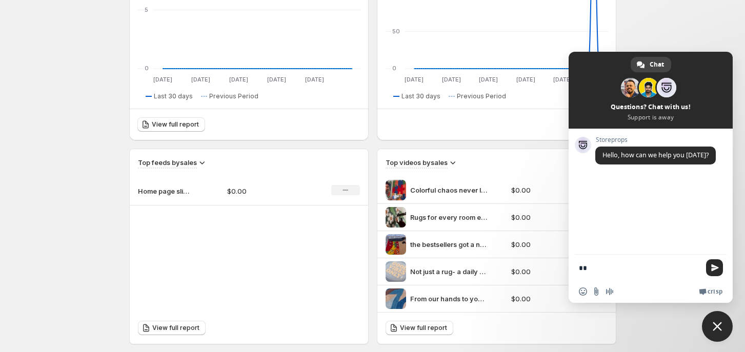  Describe the element at coordinates (657, 65) in the screenshot. I see `span: Chat` at that location.